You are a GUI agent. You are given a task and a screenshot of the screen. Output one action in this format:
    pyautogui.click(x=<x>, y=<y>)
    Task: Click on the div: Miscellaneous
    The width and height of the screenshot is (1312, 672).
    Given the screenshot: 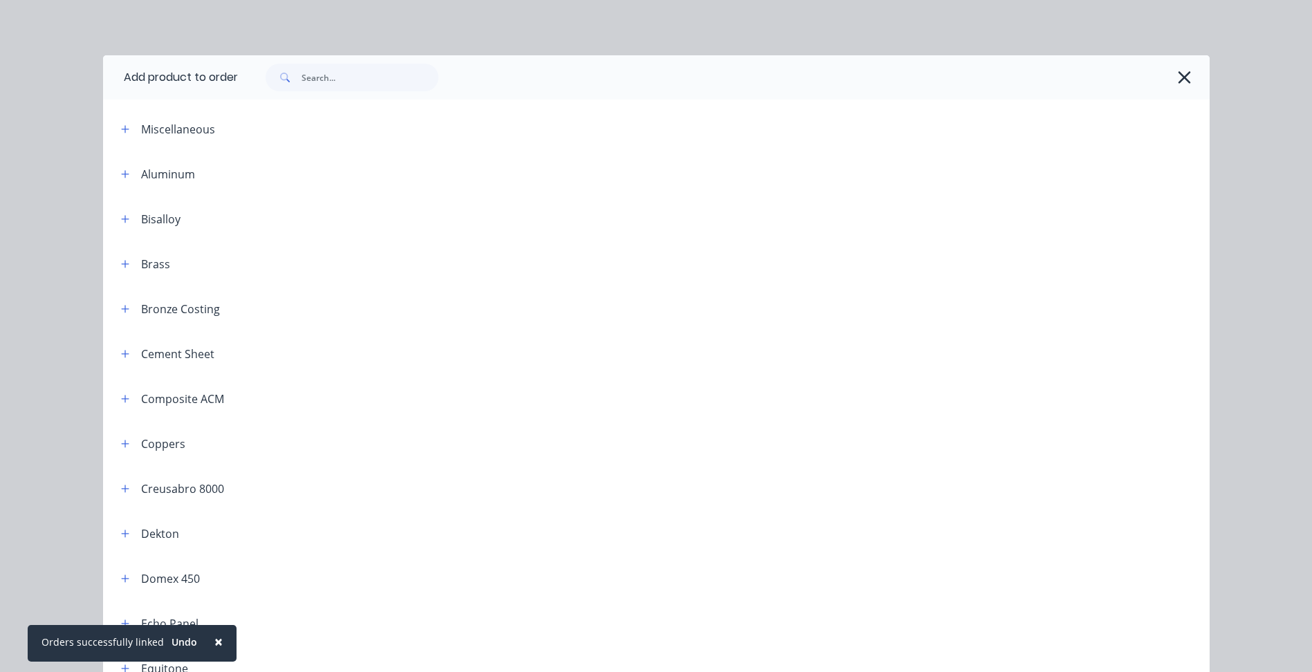 What is the action you would take?
    pyautogui.click(x=178, y=129)
    